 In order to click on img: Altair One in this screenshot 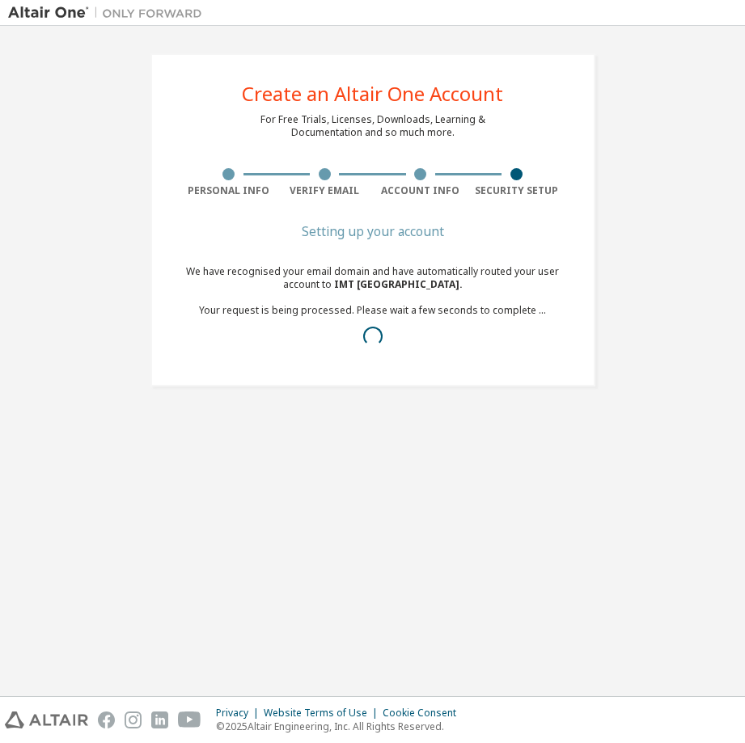, I will do `click(109, 13)`.